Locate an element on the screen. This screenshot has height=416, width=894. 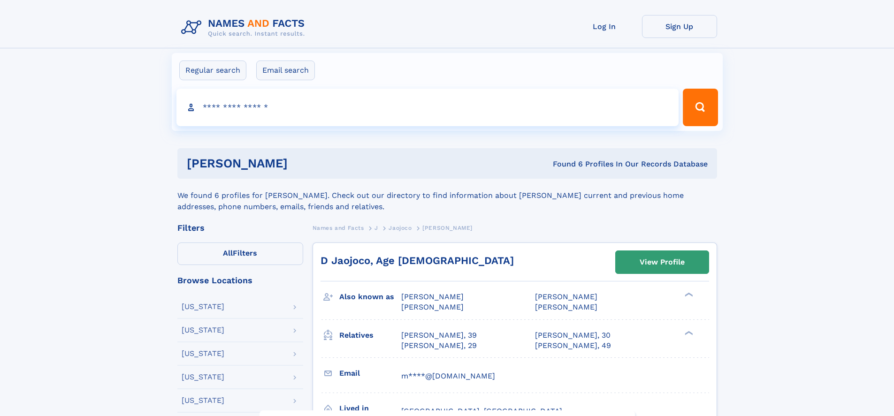
h3: Relatives is located at coordinates (370, 336).